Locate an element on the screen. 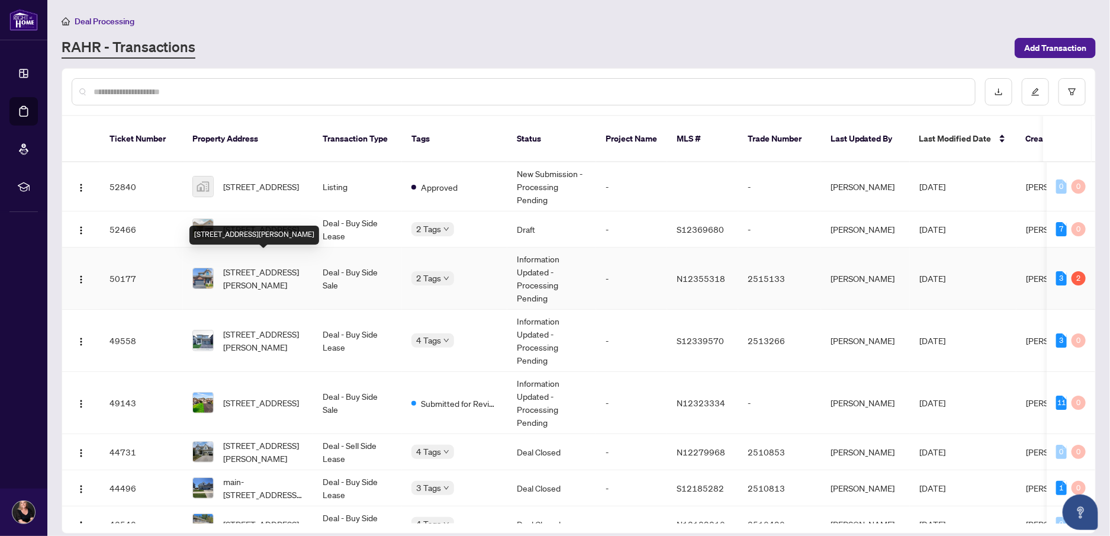 Image resolution: width=1110 pixels, height=536 pixels. span: home is located at coordinates (66, 21).